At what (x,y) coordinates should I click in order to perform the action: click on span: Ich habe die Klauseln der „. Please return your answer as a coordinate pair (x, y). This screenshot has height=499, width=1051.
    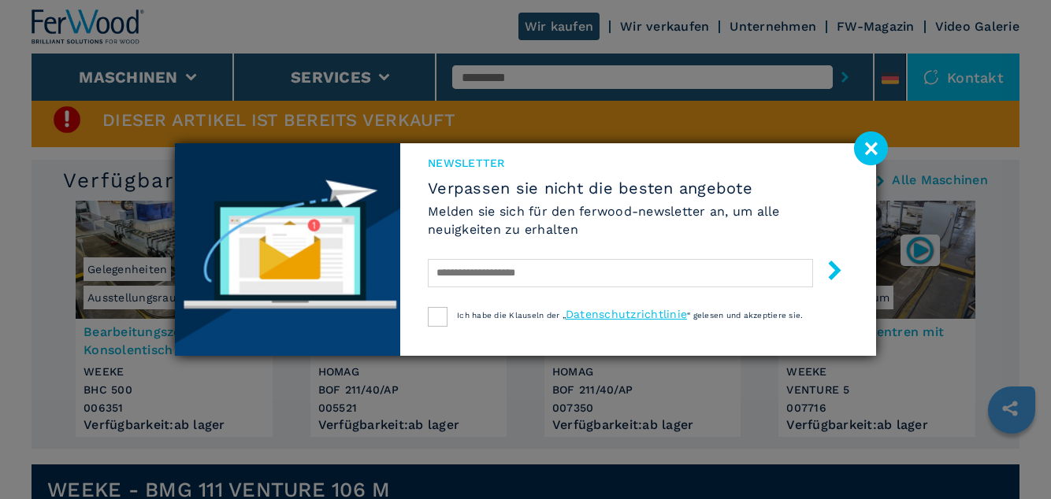
    Looking at the image, I should click on (511, 315).